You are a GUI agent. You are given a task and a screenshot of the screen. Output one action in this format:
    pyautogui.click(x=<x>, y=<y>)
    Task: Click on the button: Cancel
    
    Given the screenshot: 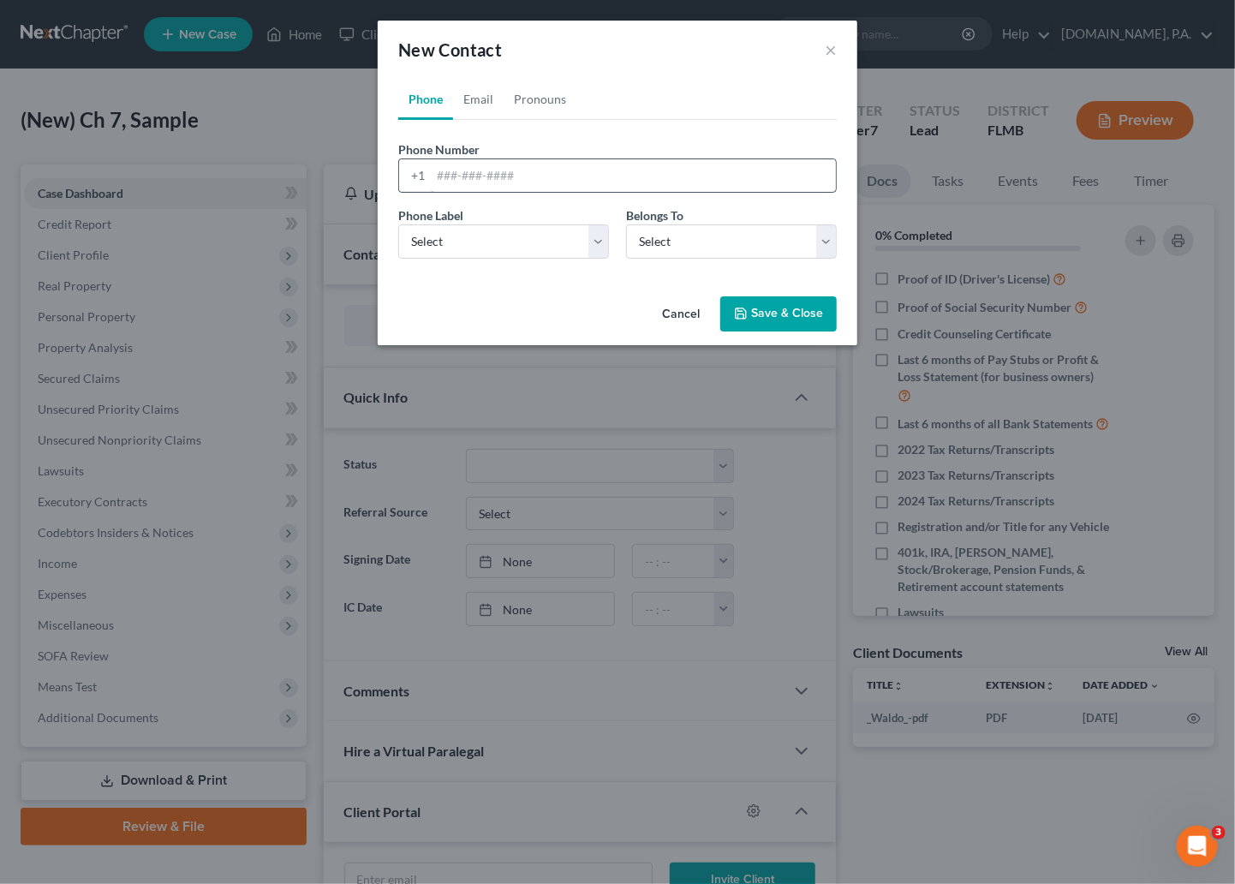 What is the action you would take?
    pyautogui.click(x=681, y=315)
    